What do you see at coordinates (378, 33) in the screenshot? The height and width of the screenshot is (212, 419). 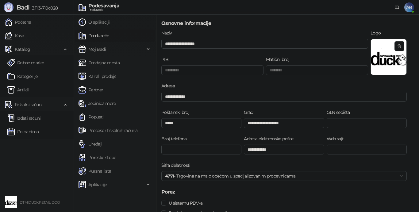 I see `label: Logo` at bounding box center [378, 33].